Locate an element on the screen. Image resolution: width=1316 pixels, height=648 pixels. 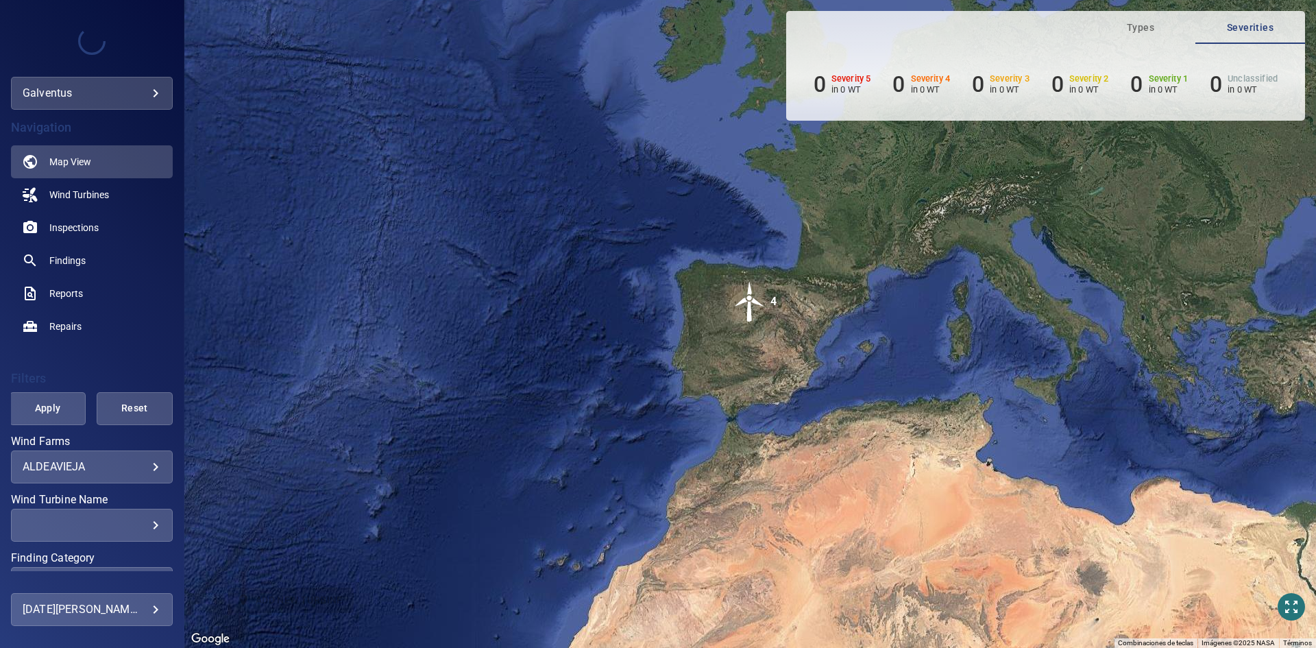
h6: Severity 2 is located at coordinates (1089, 79).